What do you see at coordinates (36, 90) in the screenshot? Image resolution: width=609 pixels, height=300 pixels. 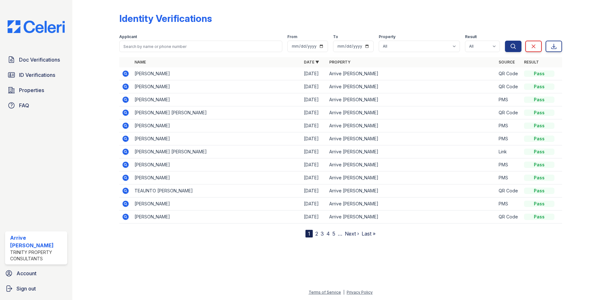 I see `a: Properties` at bounding box center [36, 90].